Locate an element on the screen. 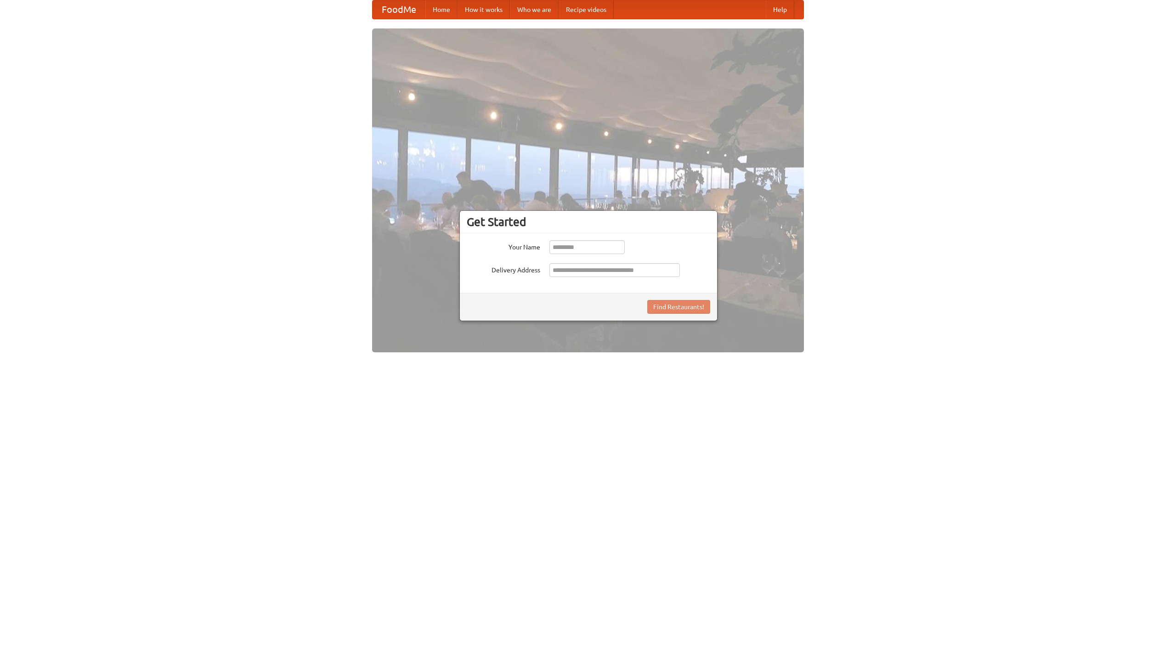  a: Who we are is located at coordinates (534, 10).